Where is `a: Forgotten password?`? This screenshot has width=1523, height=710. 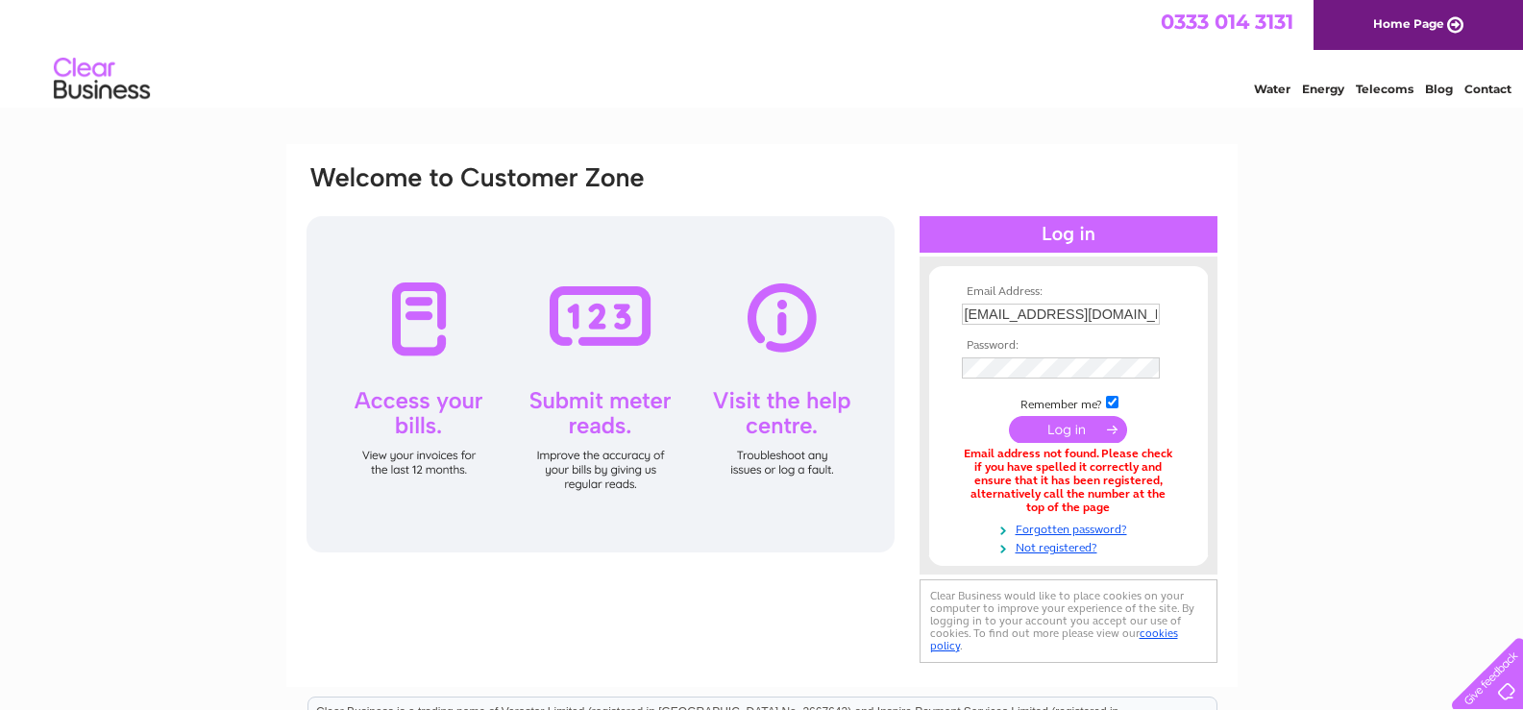
a: Forgotten password? is located at coordinates (1070, 527).